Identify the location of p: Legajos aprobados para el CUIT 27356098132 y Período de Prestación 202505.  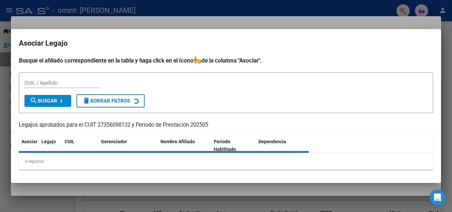
(226, 125).